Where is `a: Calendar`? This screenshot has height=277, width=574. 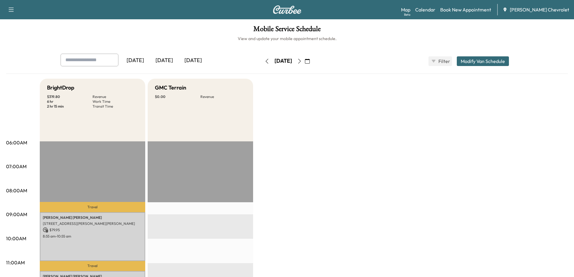
a: Calendar is located at coordinates (425, 10).